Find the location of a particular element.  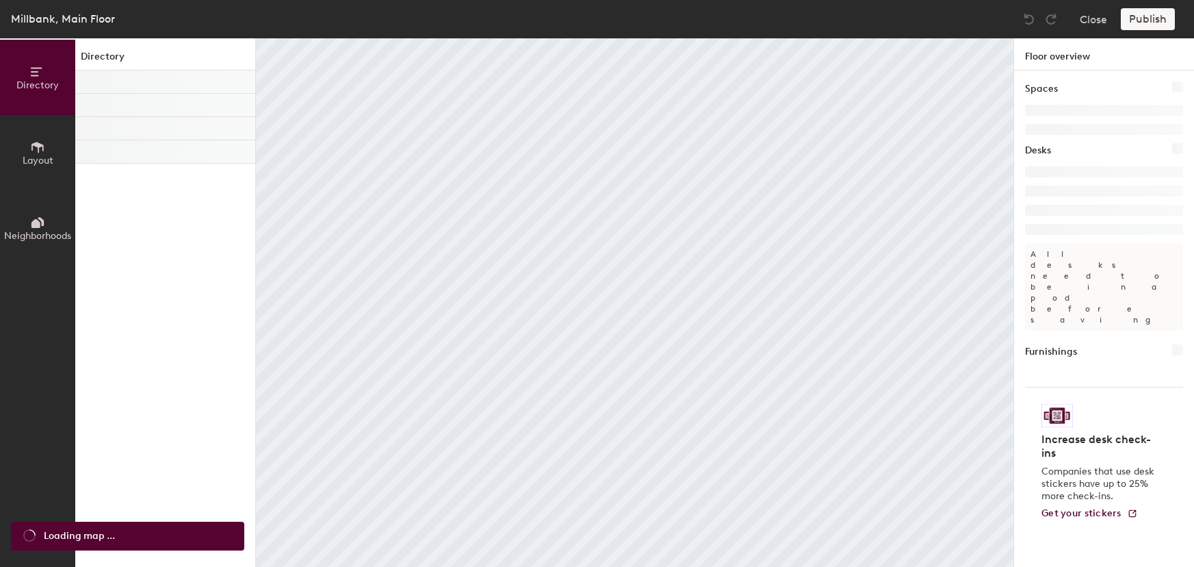

button: Close is located at coordinates (1094, 19).